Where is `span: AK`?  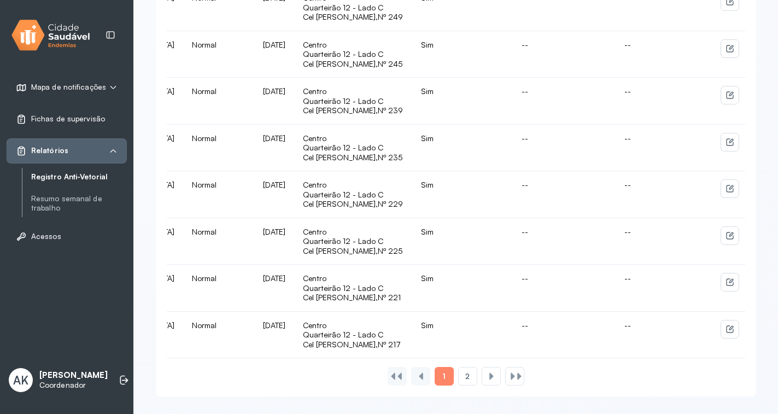 span: AK is located at coordinates (21, 380).